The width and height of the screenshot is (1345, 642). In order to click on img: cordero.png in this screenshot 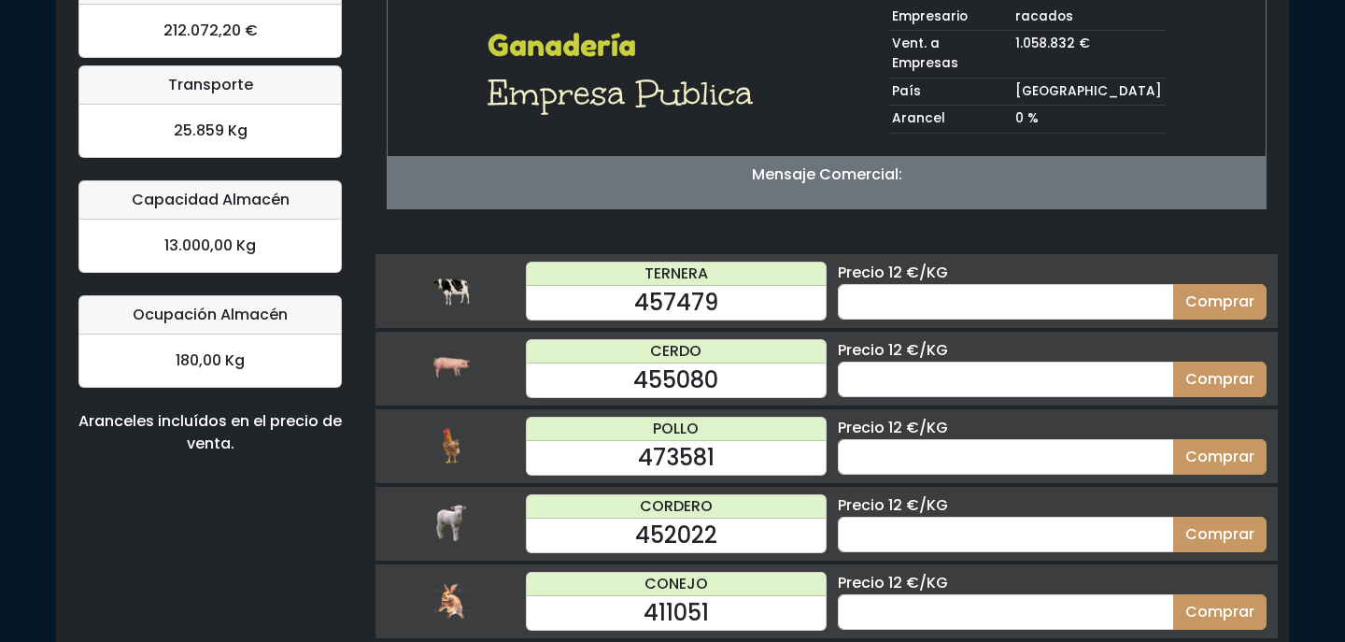, I will do `click(451, 523)`.